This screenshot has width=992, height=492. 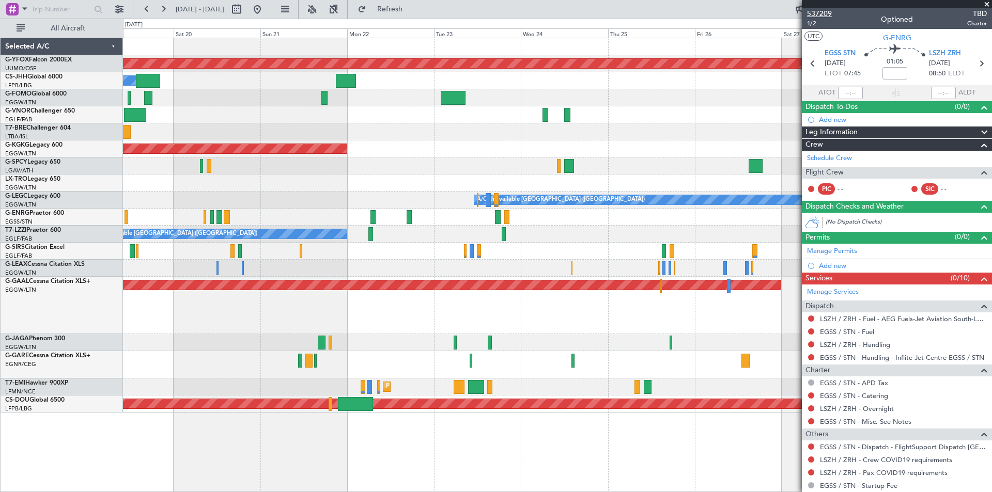 I want to click on a: EGSS / STN - APD Tax, so click(x=854, y=383).